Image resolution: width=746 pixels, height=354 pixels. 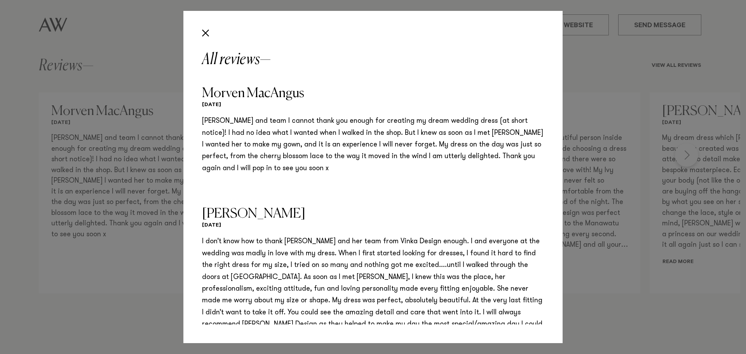 I want to click on h3: Morven MacAngus, so click(x=373, y=94).